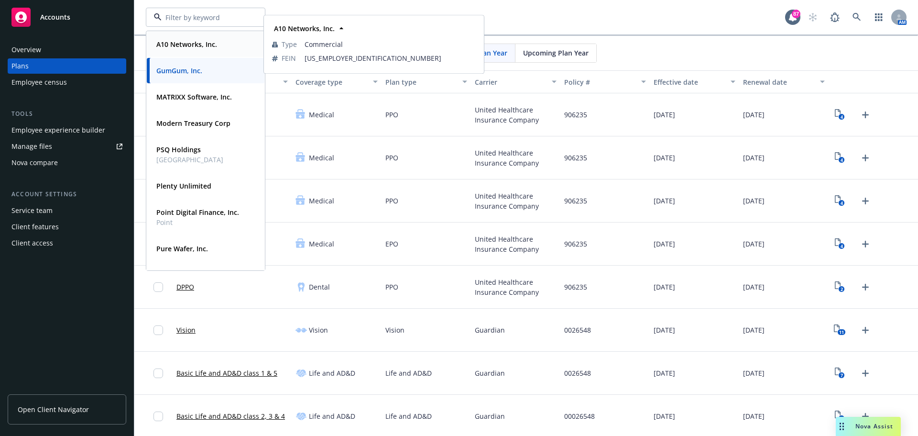 Image resolution: width=918 pixels, height=436 pixels. What do you see at coordinates (695, 82) in the screenshot?
I see `button: Effective date` at bounding box center [695, 82].